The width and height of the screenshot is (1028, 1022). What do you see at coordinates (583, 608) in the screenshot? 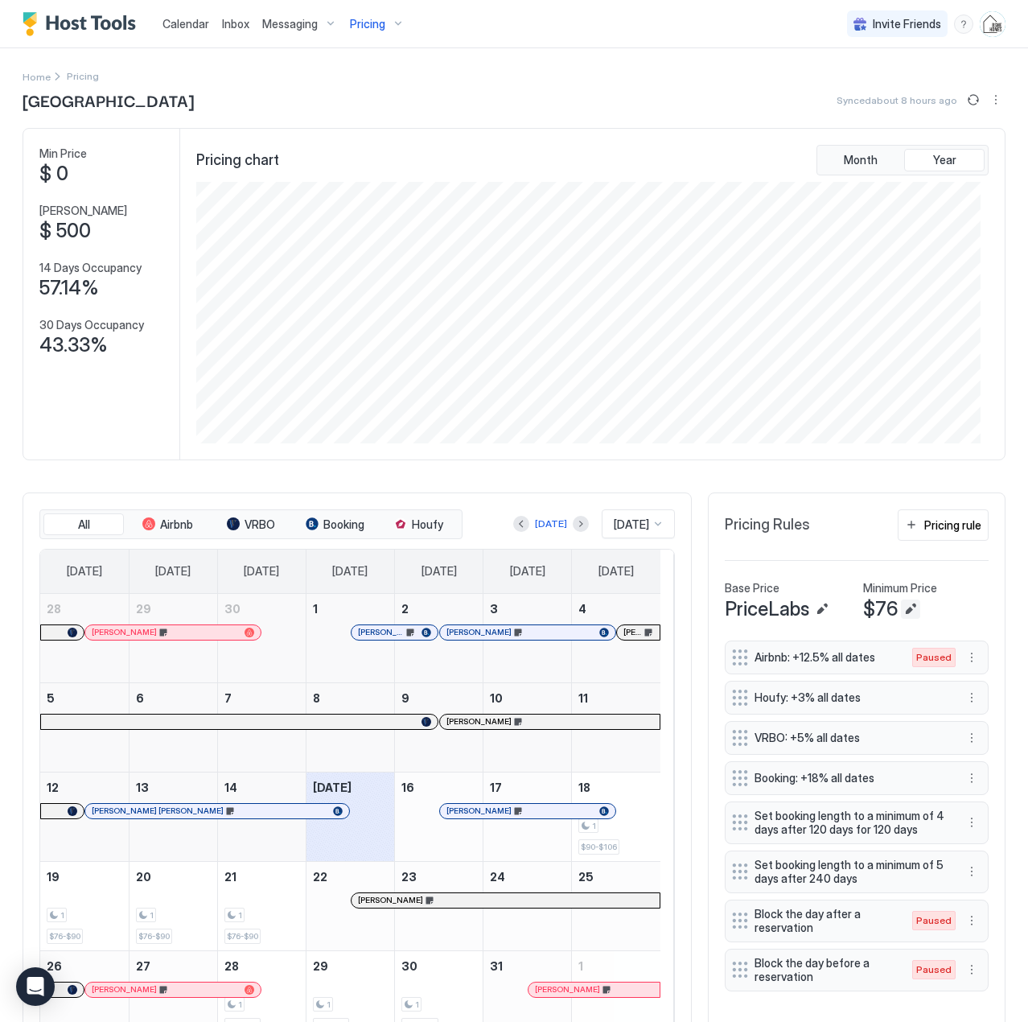
I see `span: 4` at bounding box center [583, 608].